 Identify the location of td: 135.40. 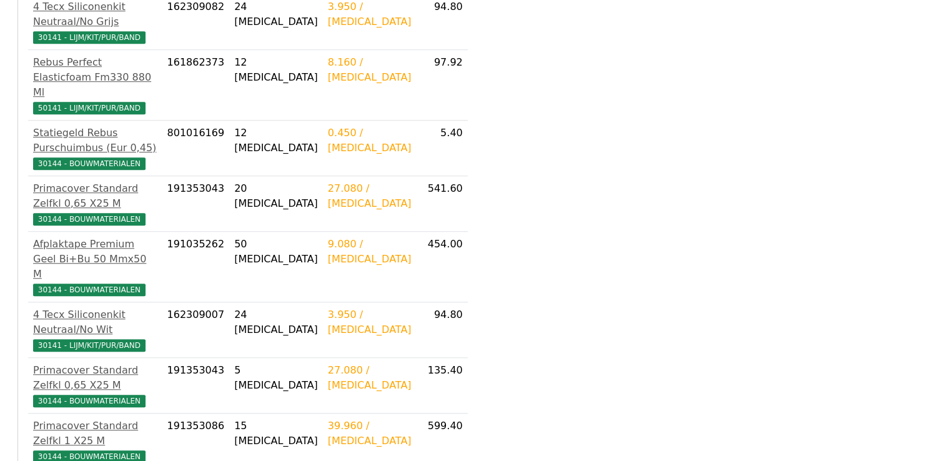
(441, 385).